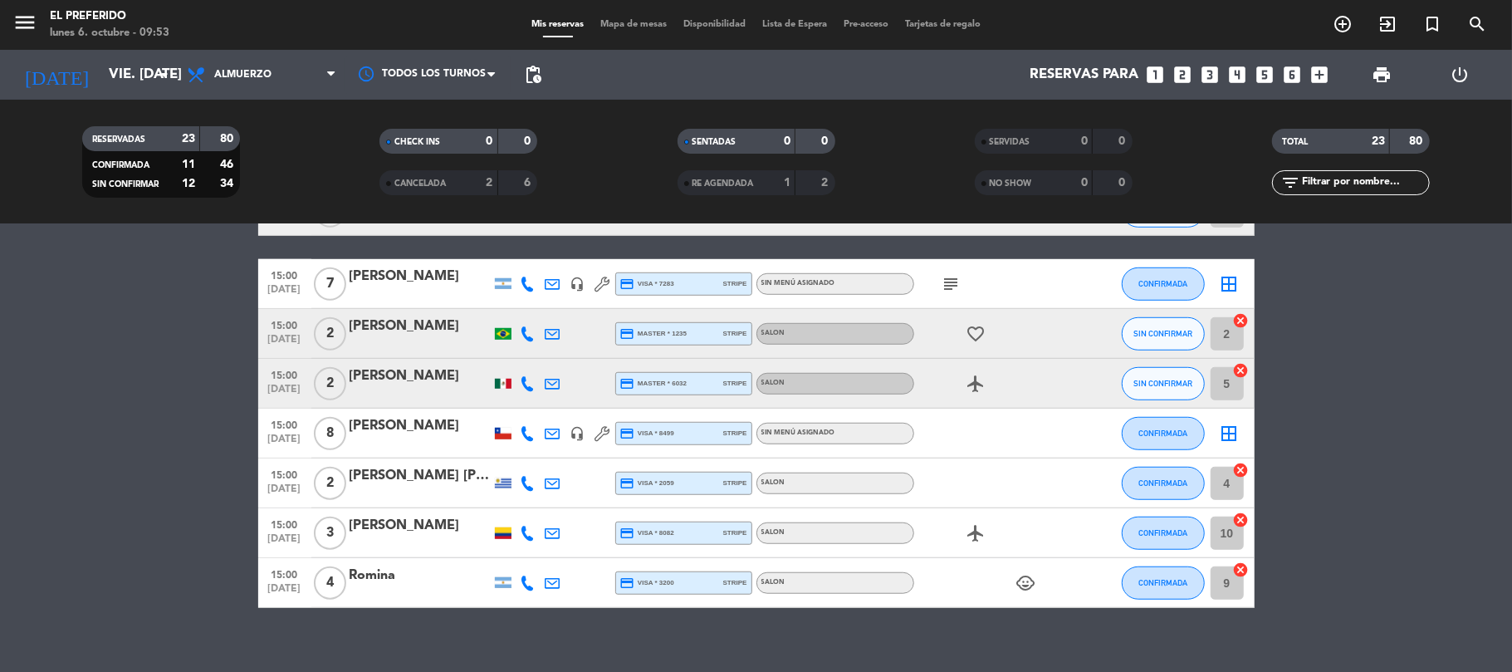 This screenshot has width=1512, height=672. Describe the element at coordinates (866, 24) in the screenshot. I see `span: Pre-acceso` at that location.